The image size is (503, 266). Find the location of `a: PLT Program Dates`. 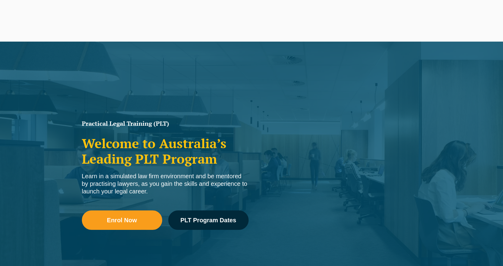

a: PLT Program Dates is located at coordinates (208, 220).